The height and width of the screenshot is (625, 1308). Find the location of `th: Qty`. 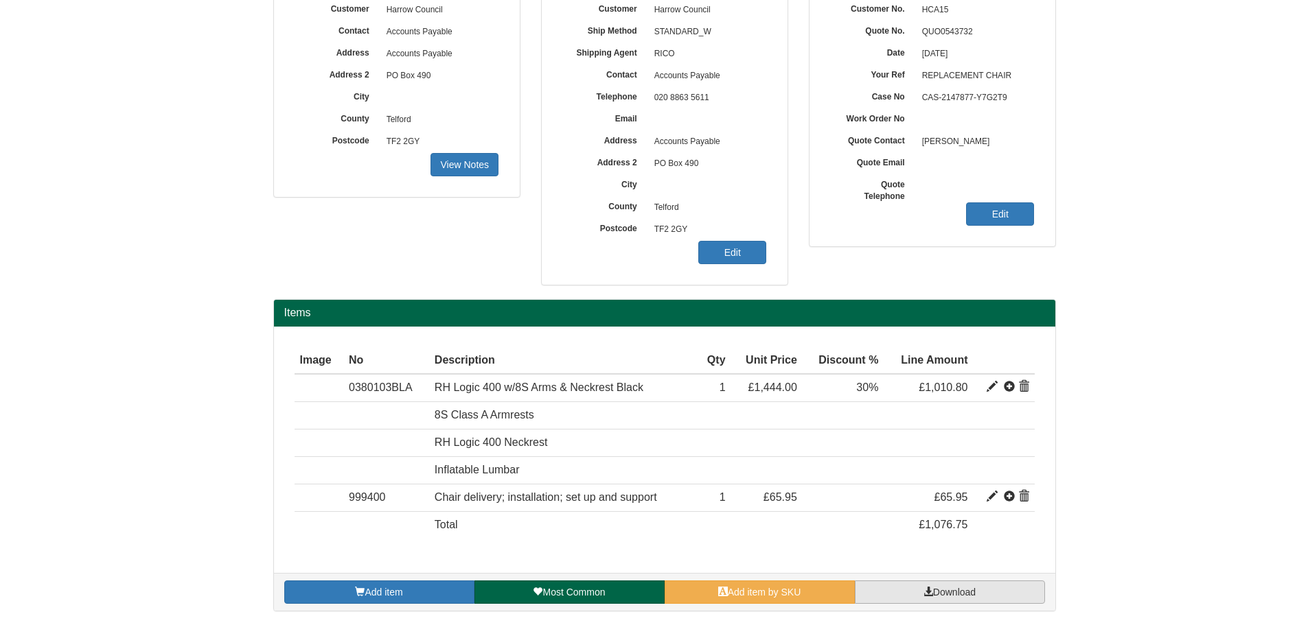

th: Qty is located at coordinates (713, 361).